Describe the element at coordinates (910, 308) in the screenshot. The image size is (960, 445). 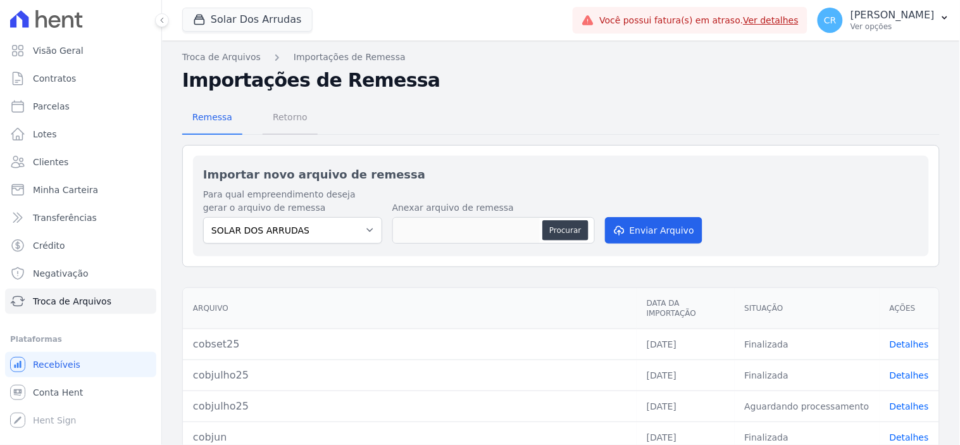
I see `th: Ações` at that location.